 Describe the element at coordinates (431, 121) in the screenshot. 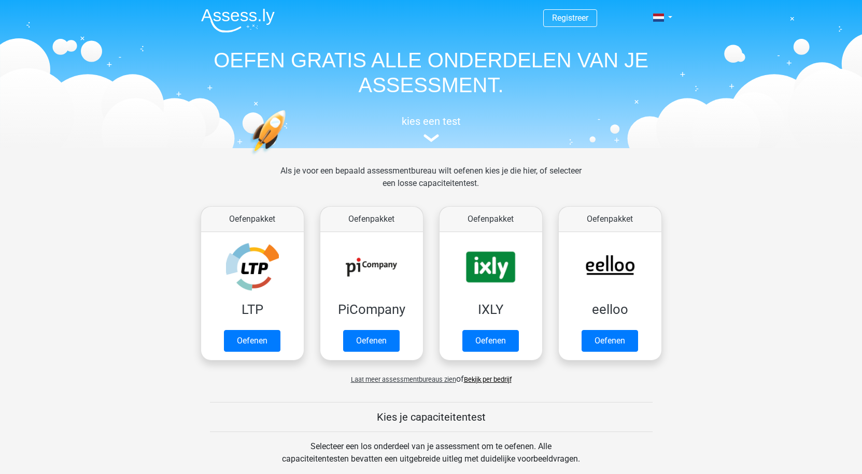

I see `h5: kies een test` at that location.